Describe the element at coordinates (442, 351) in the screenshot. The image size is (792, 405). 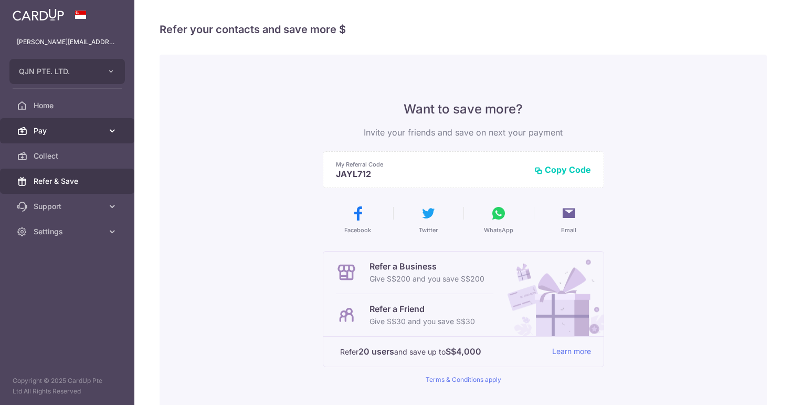
I see `p: Refer and save up to` at that location.